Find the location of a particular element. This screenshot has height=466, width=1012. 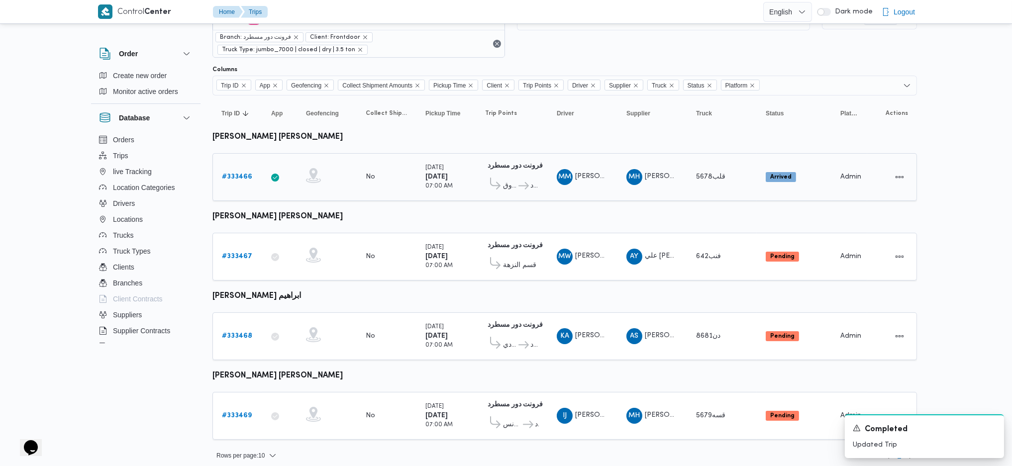

span: دن8681 is located at coordinates (708, 336).